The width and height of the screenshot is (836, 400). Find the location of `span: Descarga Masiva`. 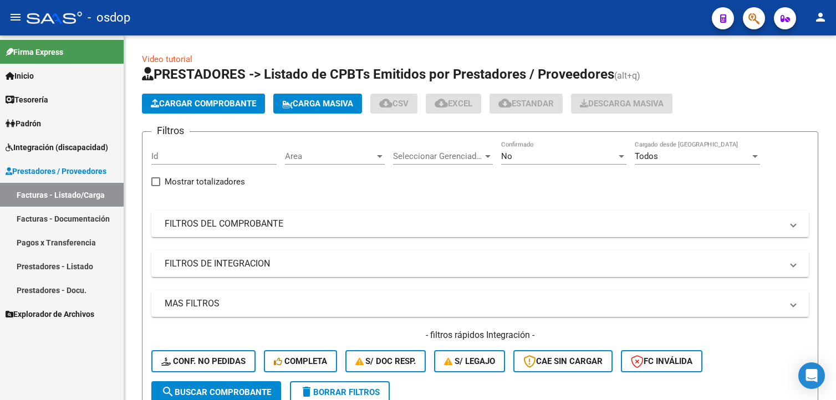

span: Descarga Masiva is located at coordinates (621, 104).